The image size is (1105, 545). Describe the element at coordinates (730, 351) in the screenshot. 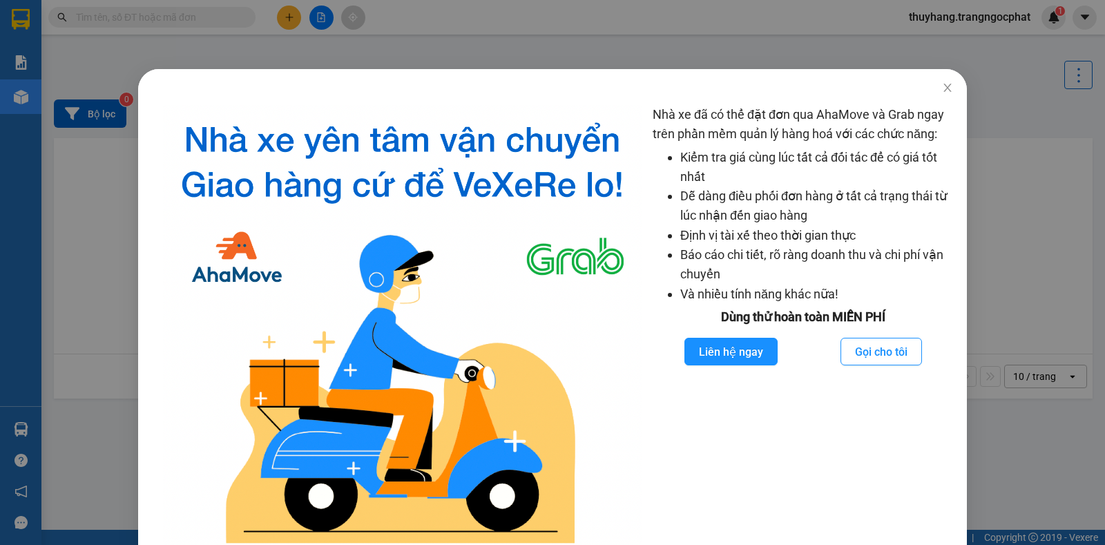

I see `button: Liên hệ ngay` at that location.